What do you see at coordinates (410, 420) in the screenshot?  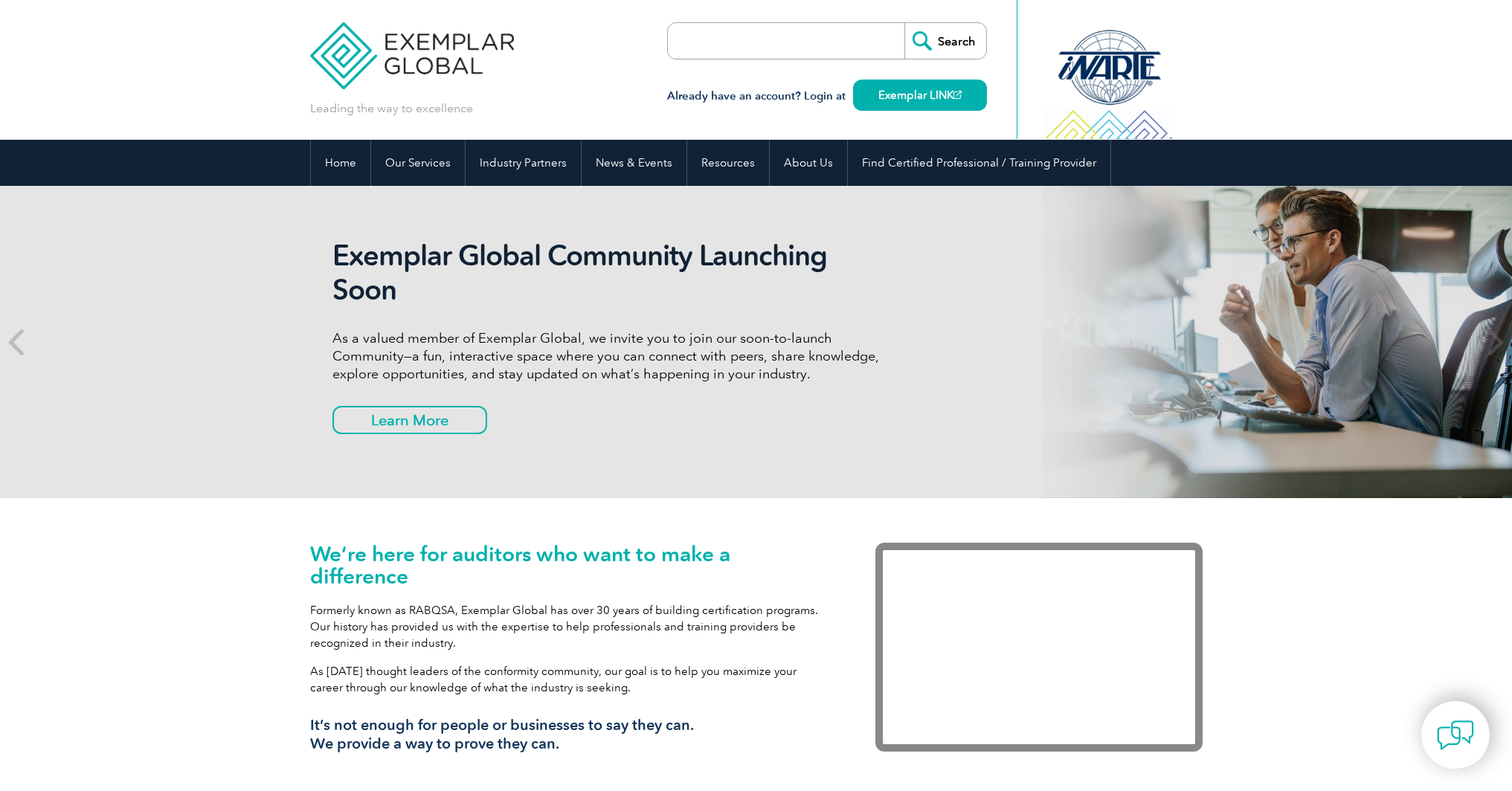 I see `a: Learn More` at bounding box center [410, 420].